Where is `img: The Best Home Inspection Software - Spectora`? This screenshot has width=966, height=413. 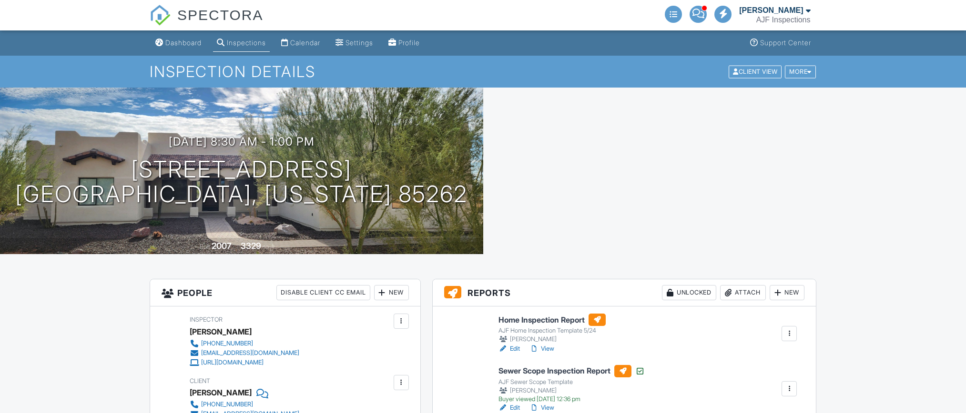
img: The Best Home Inspection Software - Spectora is located at coordinates (160, 15).